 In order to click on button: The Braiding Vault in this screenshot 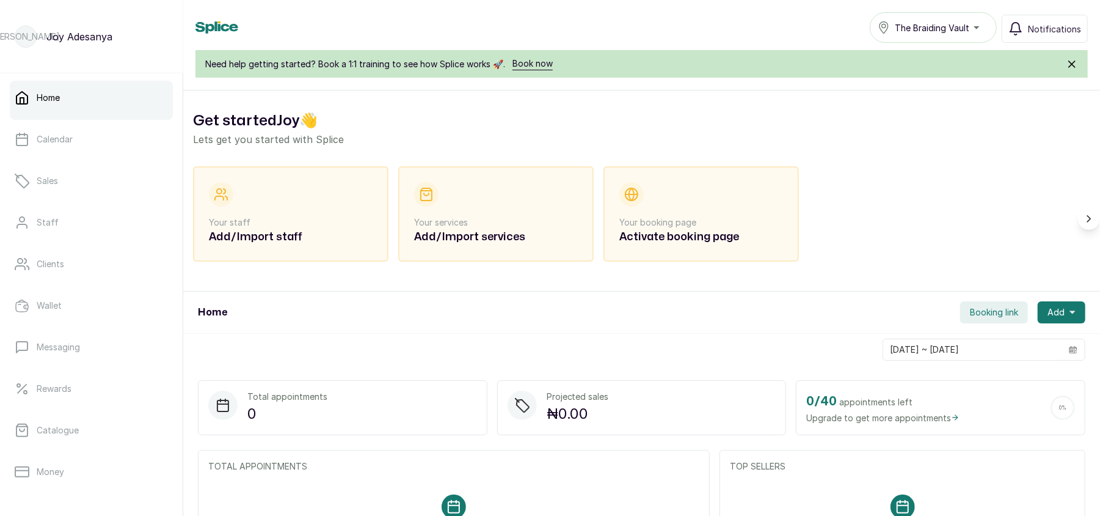, I will do `click(933, 27)`.